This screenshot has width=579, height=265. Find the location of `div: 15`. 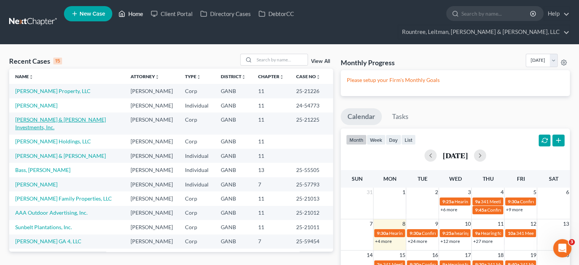

div: 15 is located at coordinates (57, 61).